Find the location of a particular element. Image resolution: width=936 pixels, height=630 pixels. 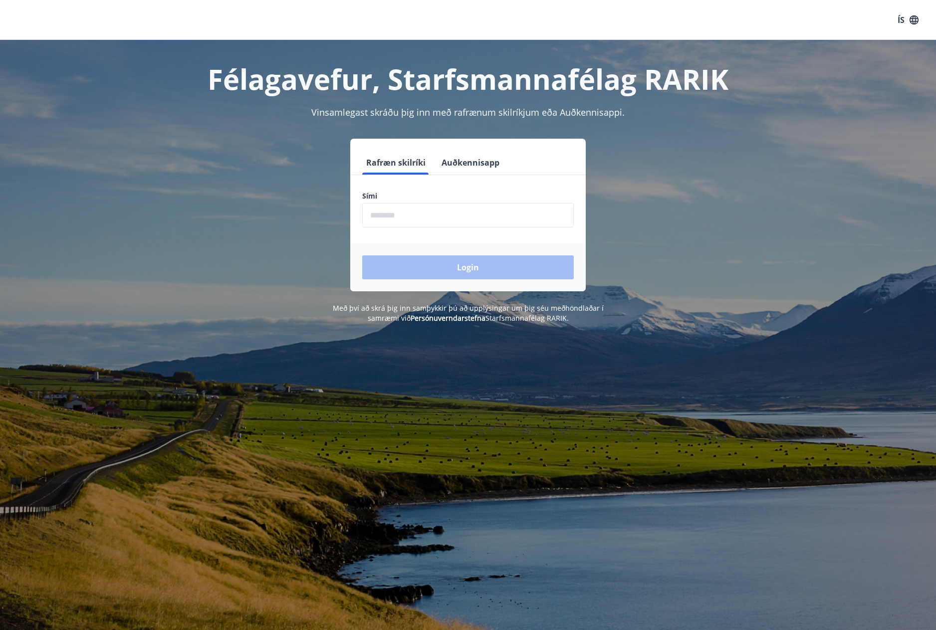

span: Með því að skrá þig inn samþykkir þú að upplýsingar um þig séu meðhöndlaðar í samræmi við Starfsm... is located at coordinates (468, 313).